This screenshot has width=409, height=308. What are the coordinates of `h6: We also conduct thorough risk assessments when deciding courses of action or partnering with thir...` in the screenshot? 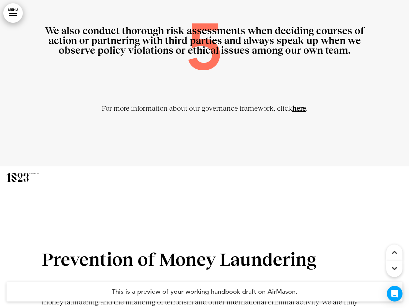 It's located at (205, 41).